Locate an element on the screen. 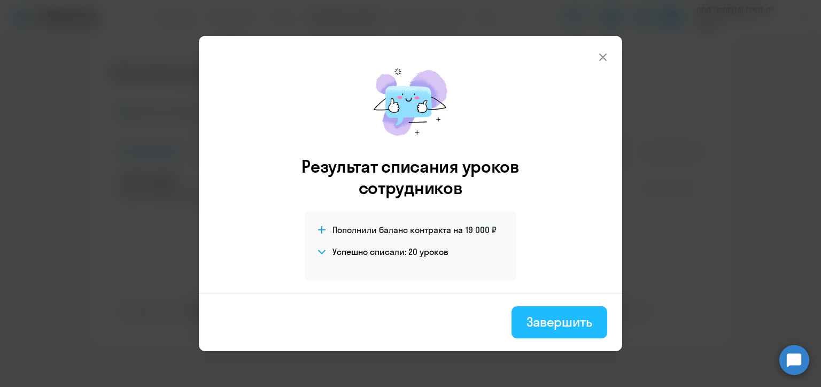 This screenshot has width=821, height=387. button: Завершить is located at coordinates (559, 322).